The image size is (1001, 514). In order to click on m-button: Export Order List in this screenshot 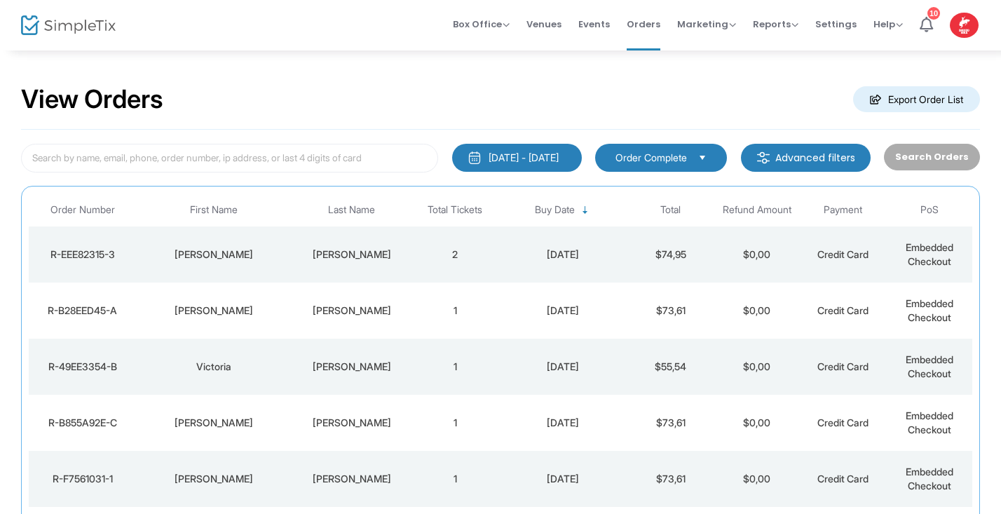, I will do `click(916, 99)`.